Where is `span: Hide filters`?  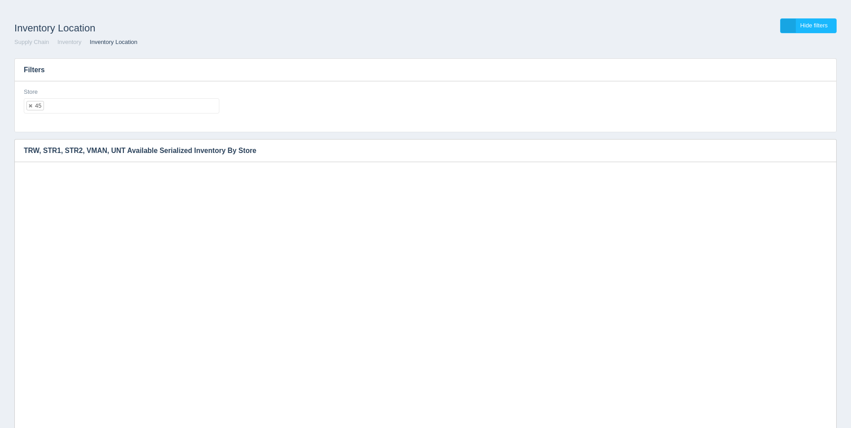 span: Hide filters is located at coordinates (813, 25).